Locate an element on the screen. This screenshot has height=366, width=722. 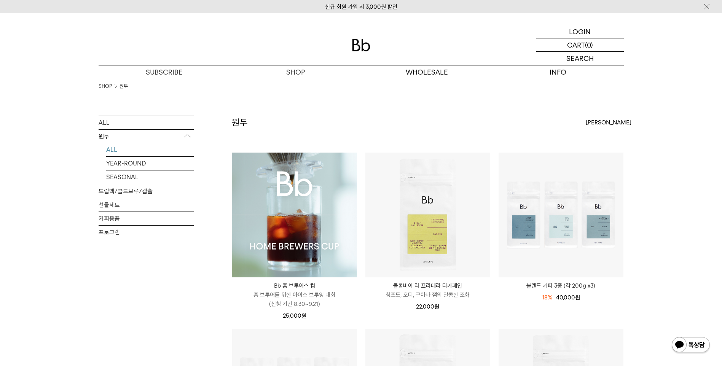
img: 카카오톡 채널 1:1 채팅 버튼 is located at coordinates (691, 346).